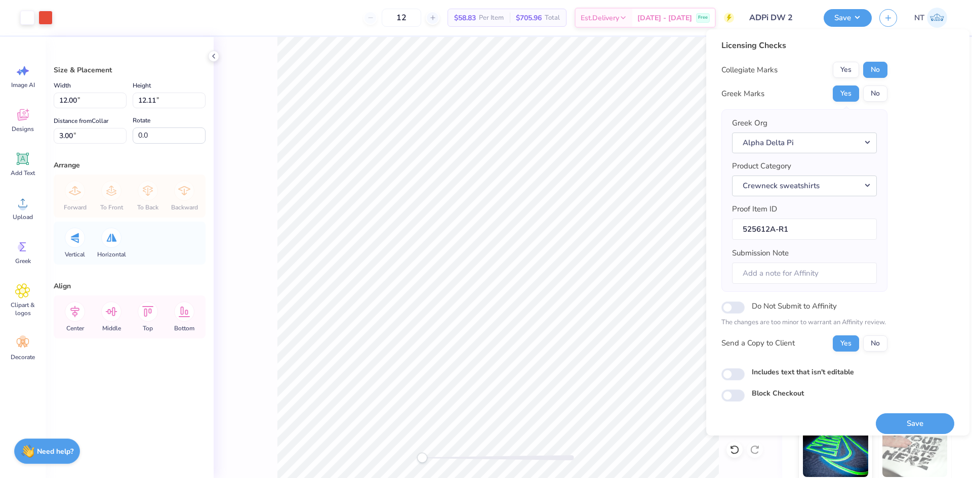  What do you see at coordinates (23, 173) in the screenshot?
I see `span: Add Text` at bounding box center [23, 173].